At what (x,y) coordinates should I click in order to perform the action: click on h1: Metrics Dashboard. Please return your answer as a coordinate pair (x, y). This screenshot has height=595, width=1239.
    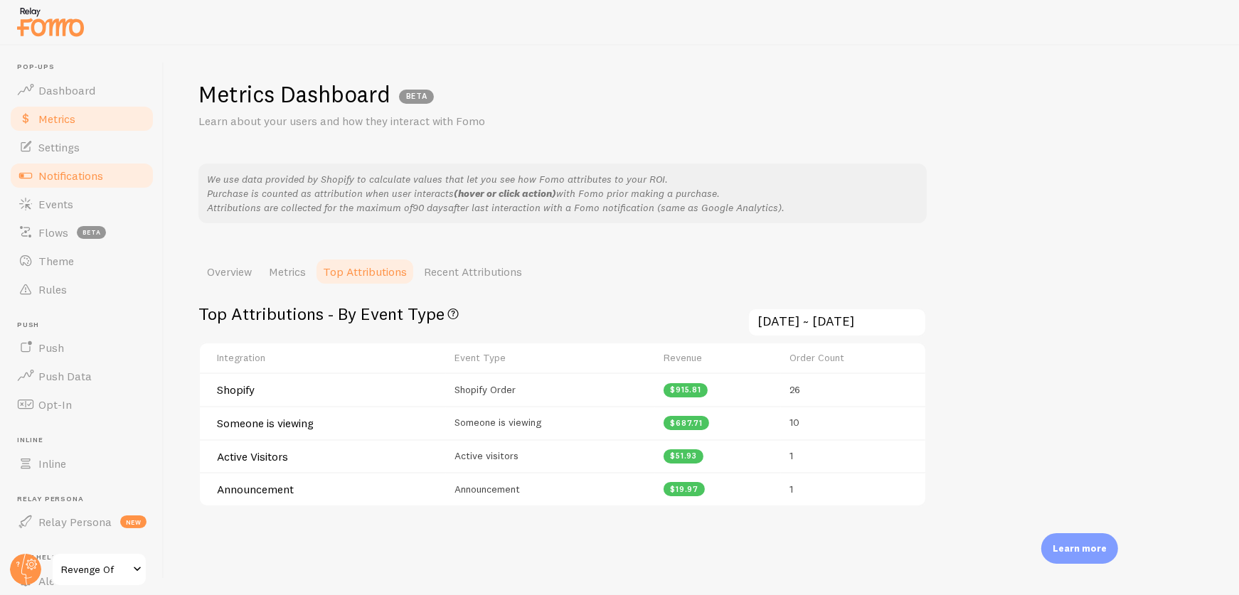
    Looking at the image, I should click on (294, 94).